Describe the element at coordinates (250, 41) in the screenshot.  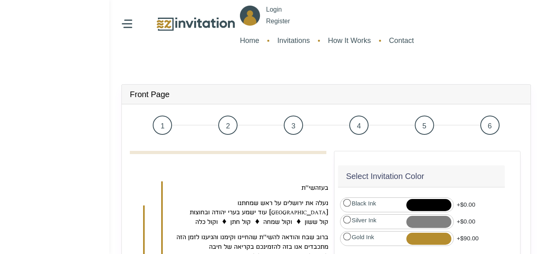
I see `a: Home` at that location.